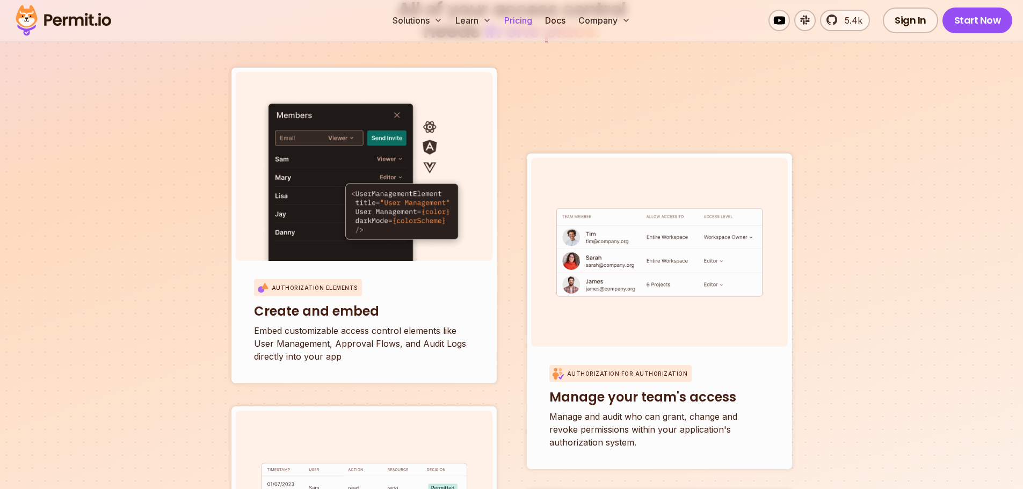 The width and height of the screenshot is (1023, 489). Describe the element at coordinates (473, 20) in the screenshot. I see `button: Learn` at that location.